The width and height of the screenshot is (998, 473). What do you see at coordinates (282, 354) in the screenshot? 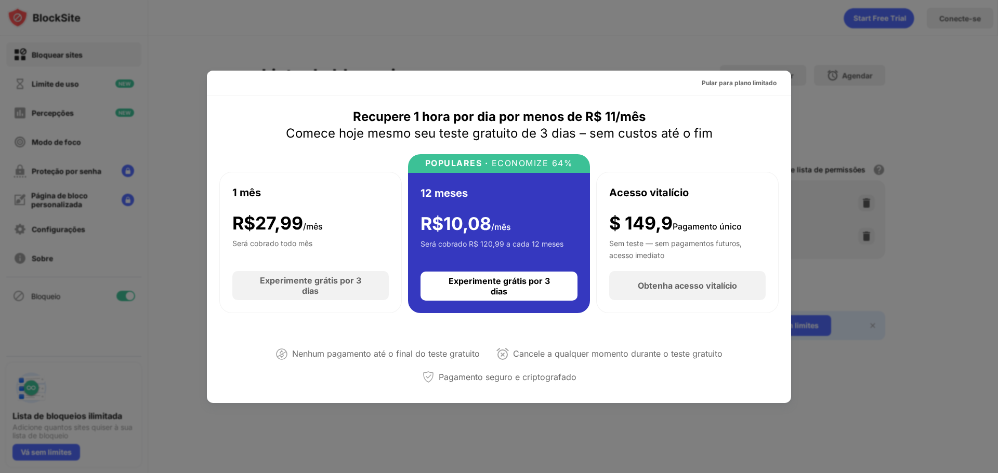
I see `img: não pagando` at bounding box center [282, 354].